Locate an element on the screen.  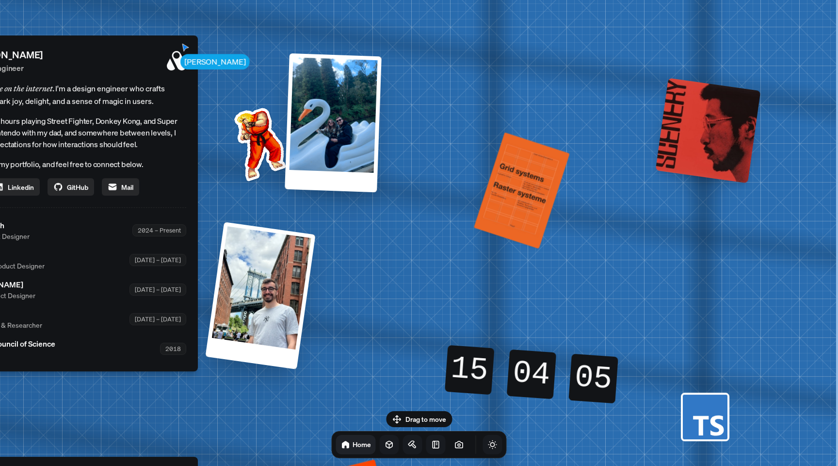
h1: Home is located at coordinates (362, 444).